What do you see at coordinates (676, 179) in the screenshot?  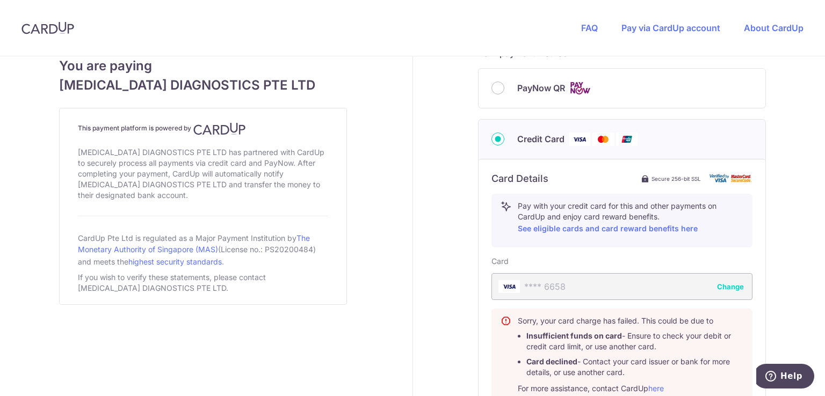 I see `span: Secure 256-bit SSL` at bounding box center [676, 179].